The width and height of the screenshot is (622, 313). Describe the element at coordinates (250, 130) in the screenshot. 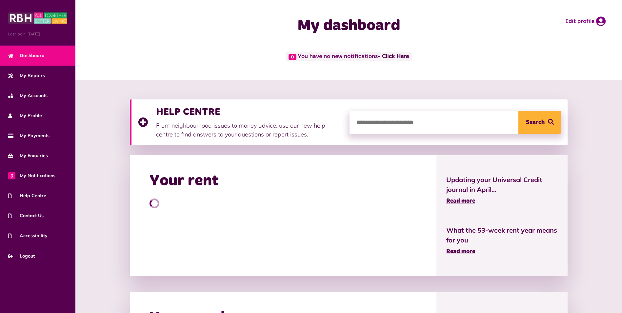

I see `p: From neighbourhood issues to money advice, use our new help centre to find answers to your questi...` at that location.